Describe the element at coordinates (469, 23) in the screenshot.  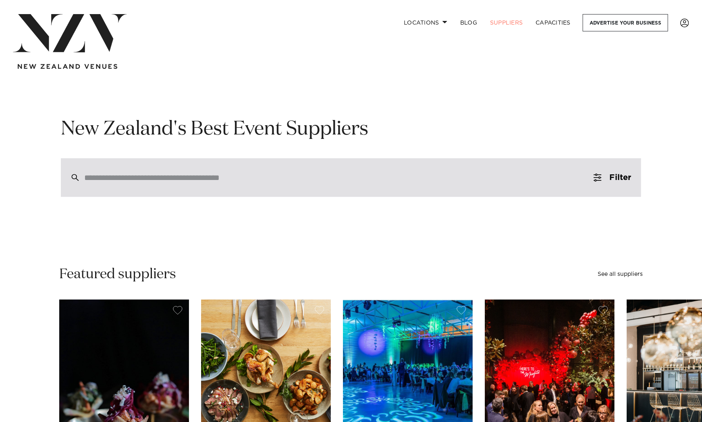
I see `a: BLOG` at that location.